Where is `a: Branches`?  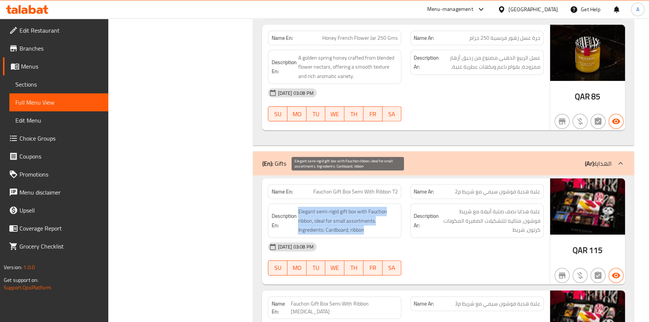
a: Branches is located at coordinates (55, 48).